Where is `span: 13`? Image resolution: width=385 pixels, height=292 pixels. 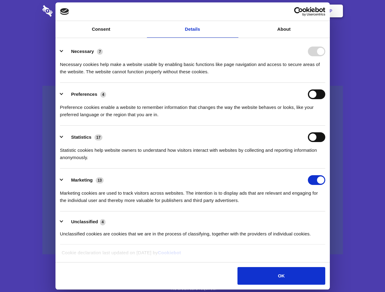
span: 13 is located at coordinates (100, 181).